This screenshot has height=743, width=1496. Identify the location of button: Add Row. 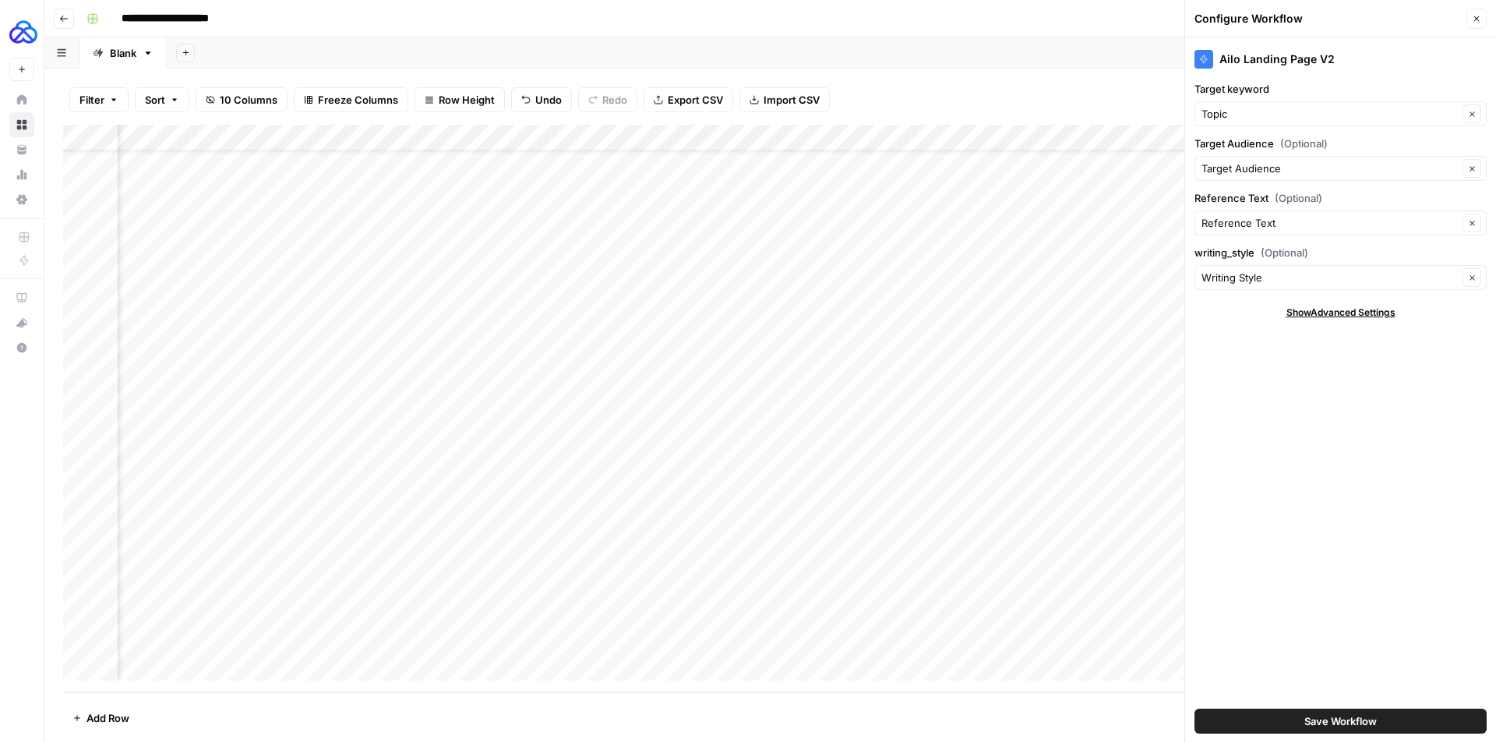
(101, 718).